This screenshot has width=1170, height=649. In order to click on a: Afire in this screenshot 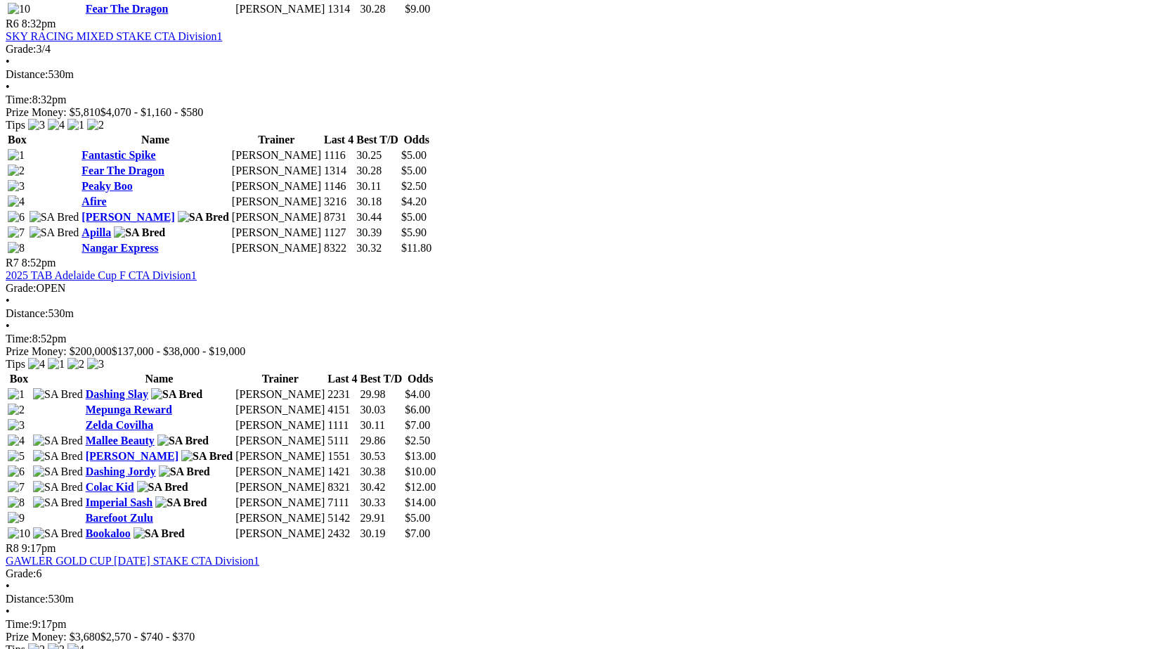, I will do `click(93, 201)`.